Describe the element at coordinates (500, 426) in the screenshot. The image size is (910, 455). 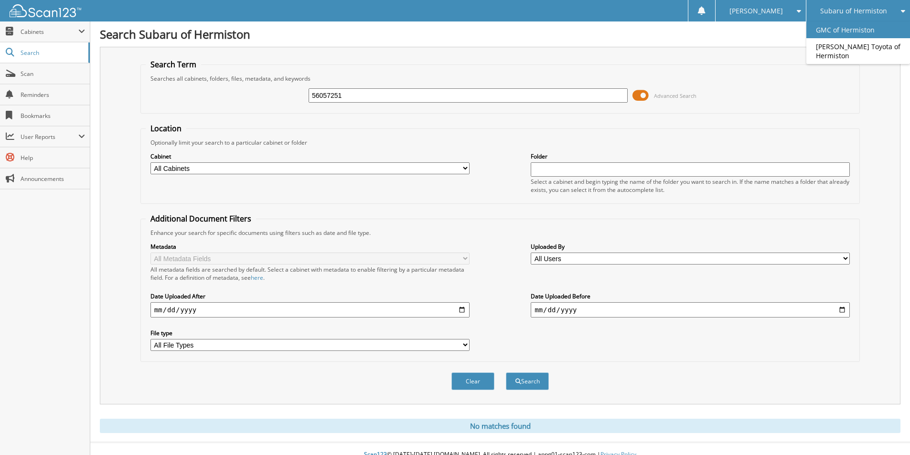
I see `div: No matches found` at that location.